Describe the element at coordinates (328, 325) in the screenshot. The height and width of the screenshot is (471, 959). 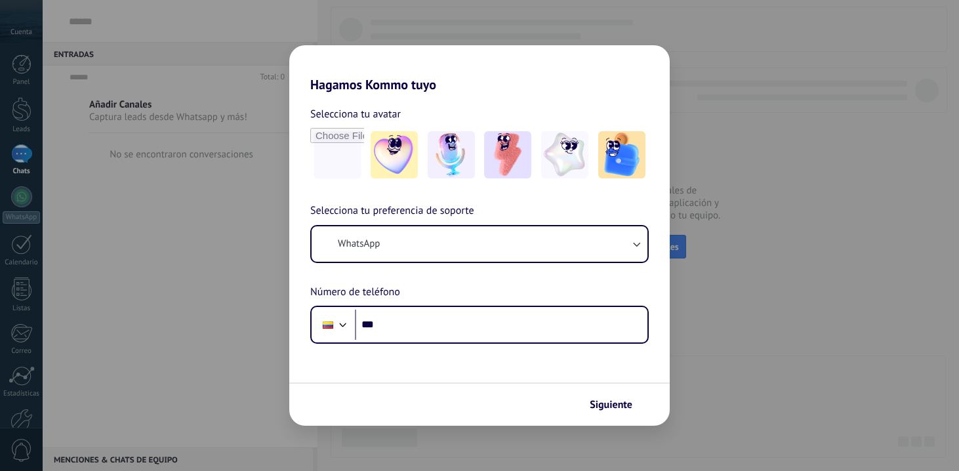
I see `div: Colombia: + 57` at that location.